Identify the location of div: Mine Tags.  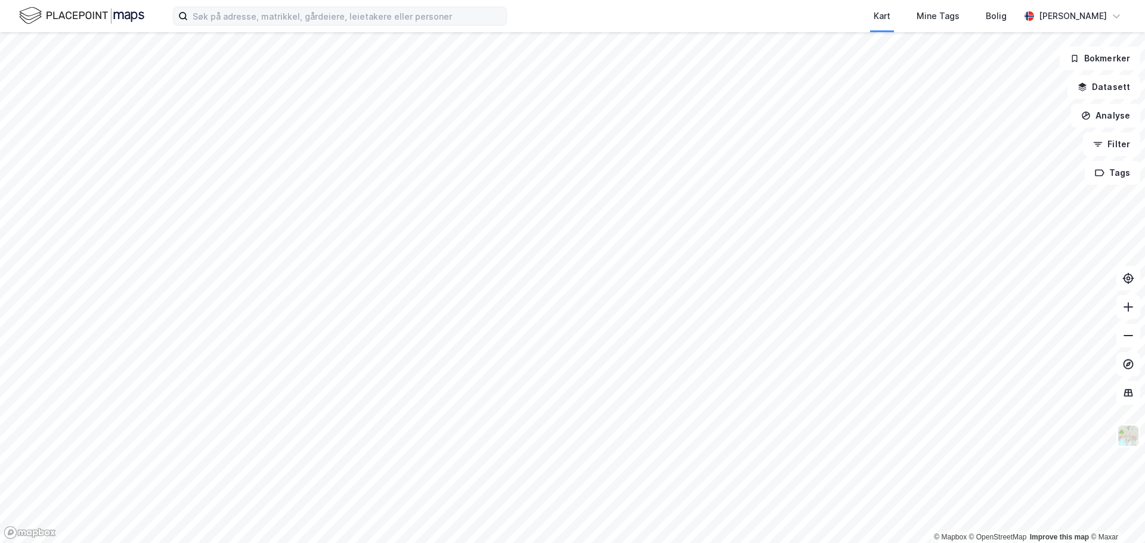
(938, 16).